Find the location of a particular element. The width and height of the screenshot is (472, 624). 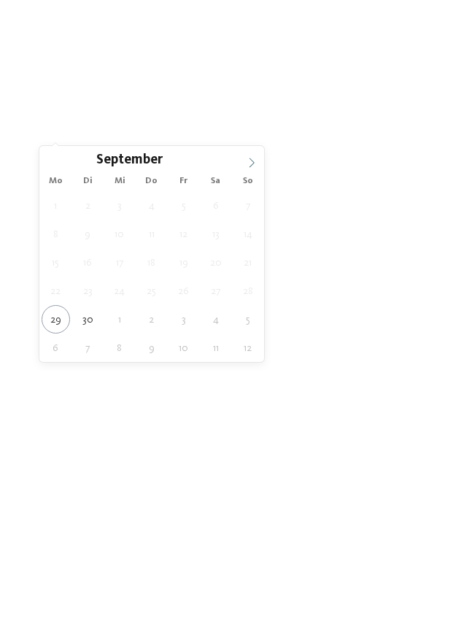

span: September 28, 2025 is located at coordinates (247, 291).